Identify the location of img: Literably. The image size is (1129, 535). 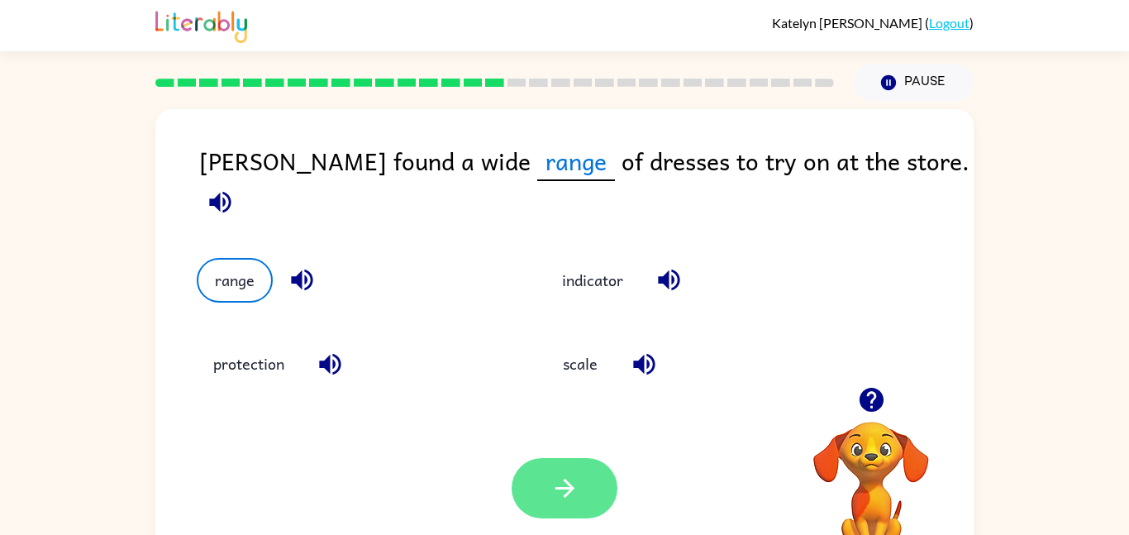
(201, 25).